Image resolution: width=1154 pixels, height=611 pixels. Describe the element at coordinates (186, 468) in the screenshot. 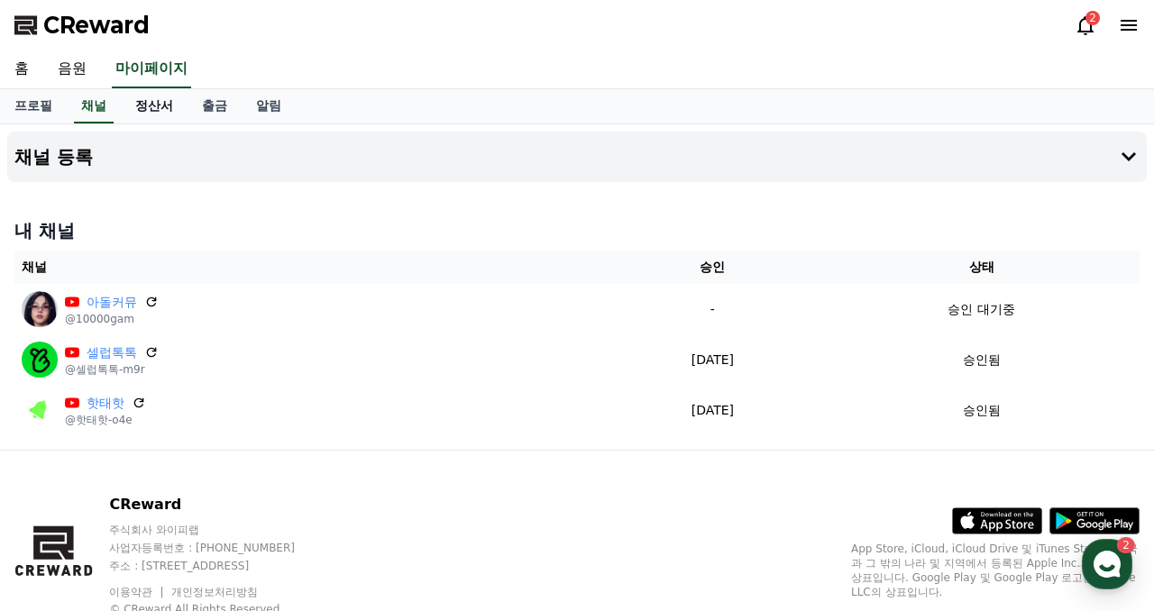

I see `span: 2` at that location.